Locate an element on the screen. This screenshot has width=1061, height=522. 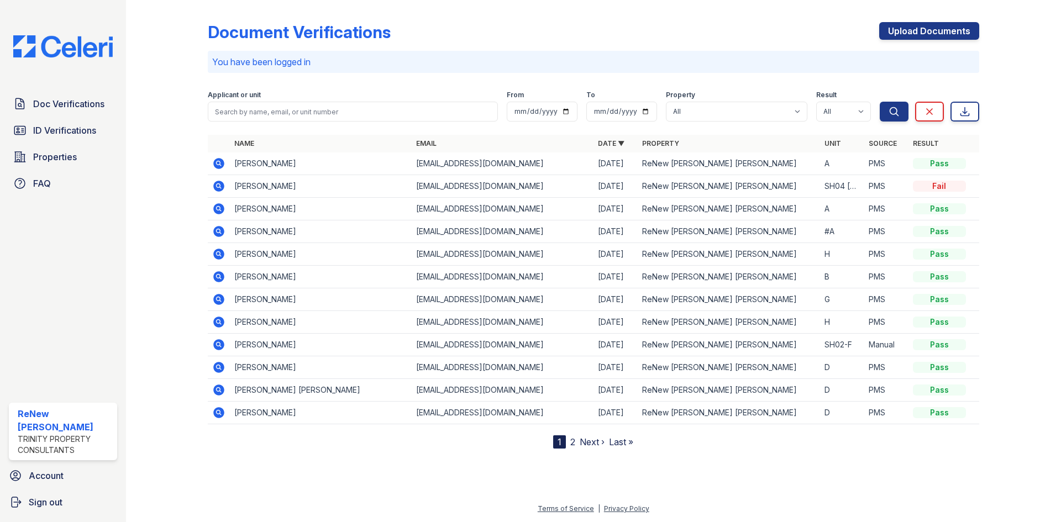
a: Properties is located at coordinates (63, 157).